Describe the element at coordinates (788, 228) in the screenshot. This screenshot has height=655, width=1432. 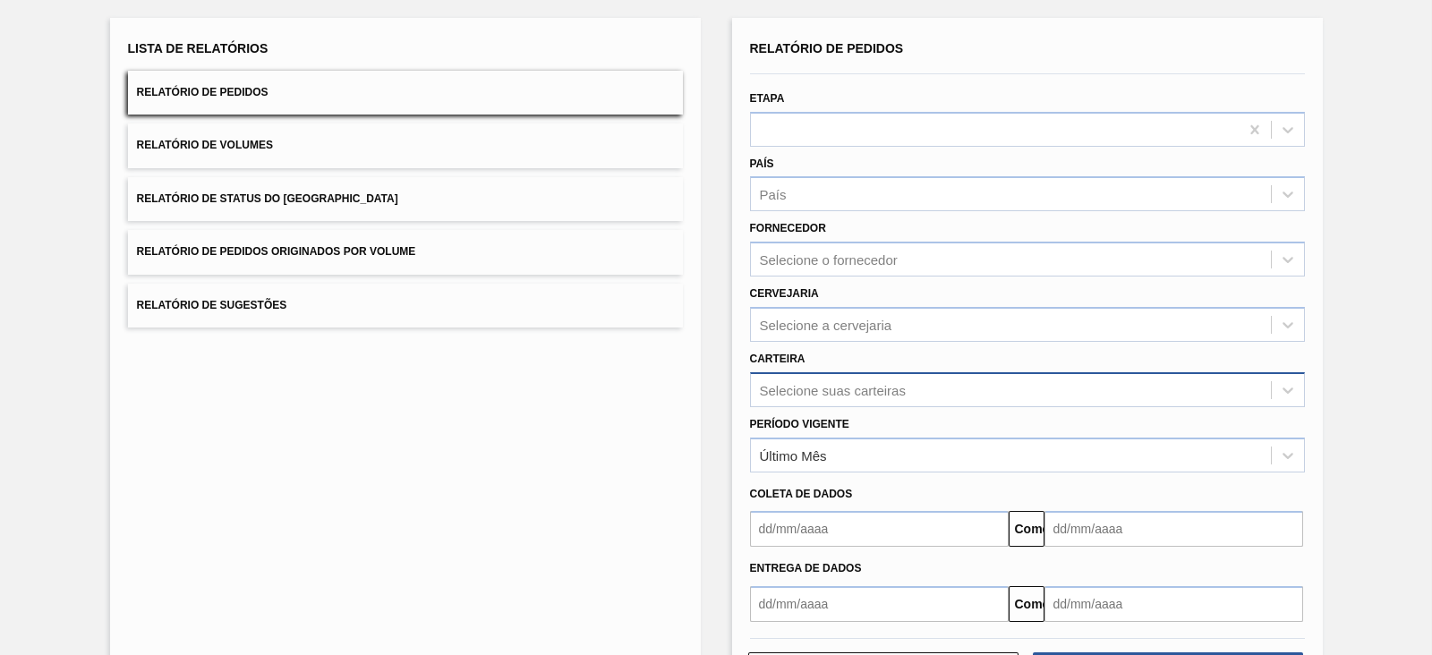
I see `font: Fornecedor` at that location.